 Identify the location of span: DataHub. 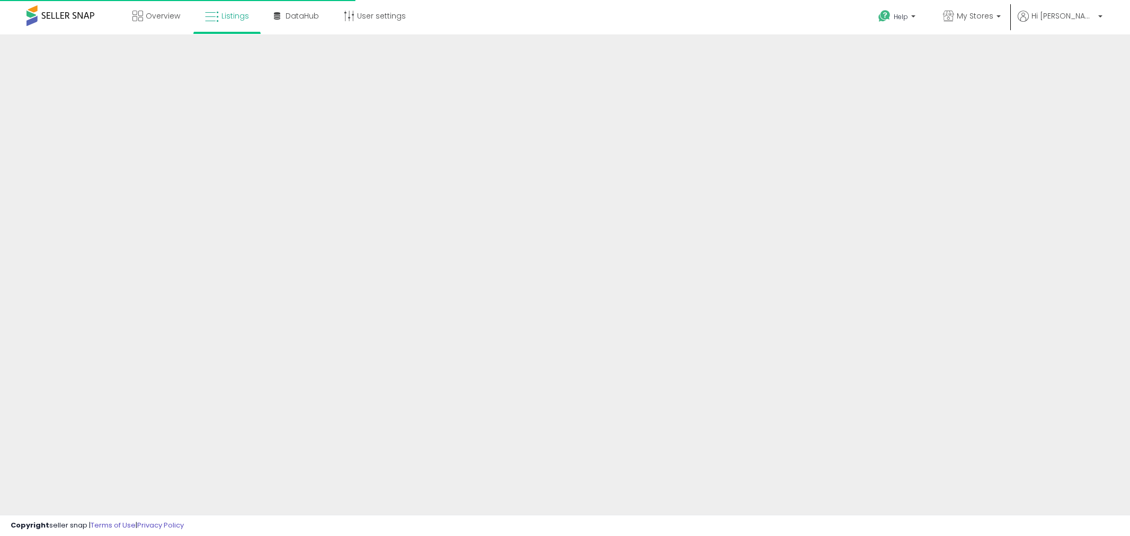
(302, 16).